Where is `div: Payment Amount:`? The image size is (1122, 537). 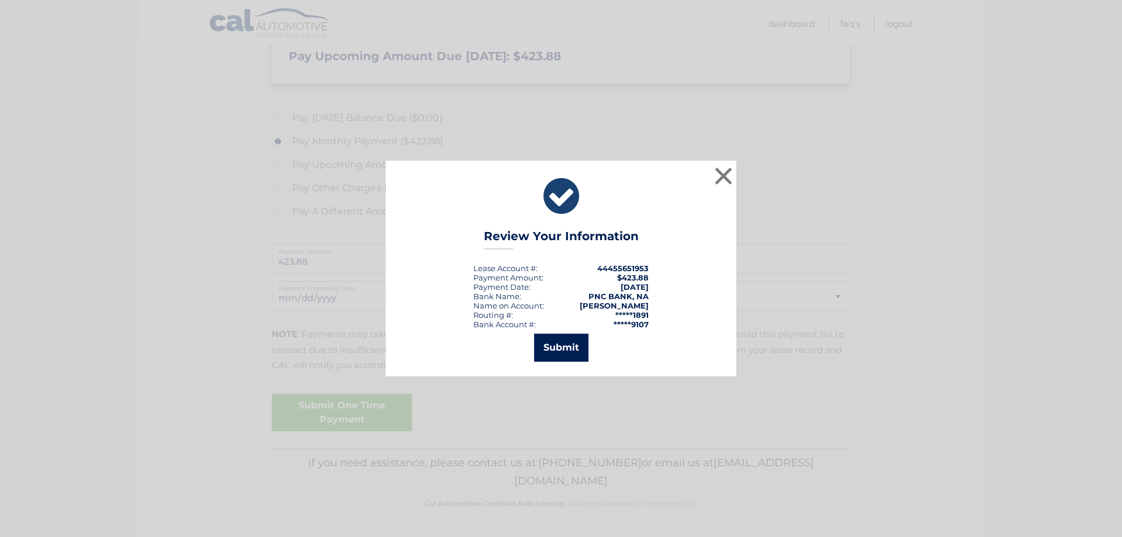
div: Payment Amount: is located at coordinates (508, 278).